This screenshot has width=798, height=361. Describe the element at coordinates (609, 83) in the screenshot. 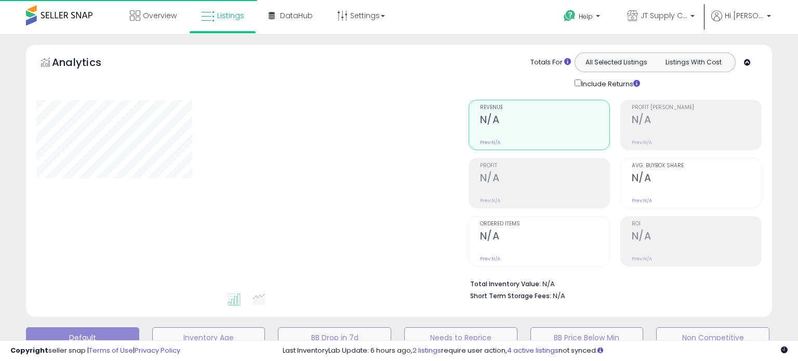

I see `div: Include Returns` at that location.